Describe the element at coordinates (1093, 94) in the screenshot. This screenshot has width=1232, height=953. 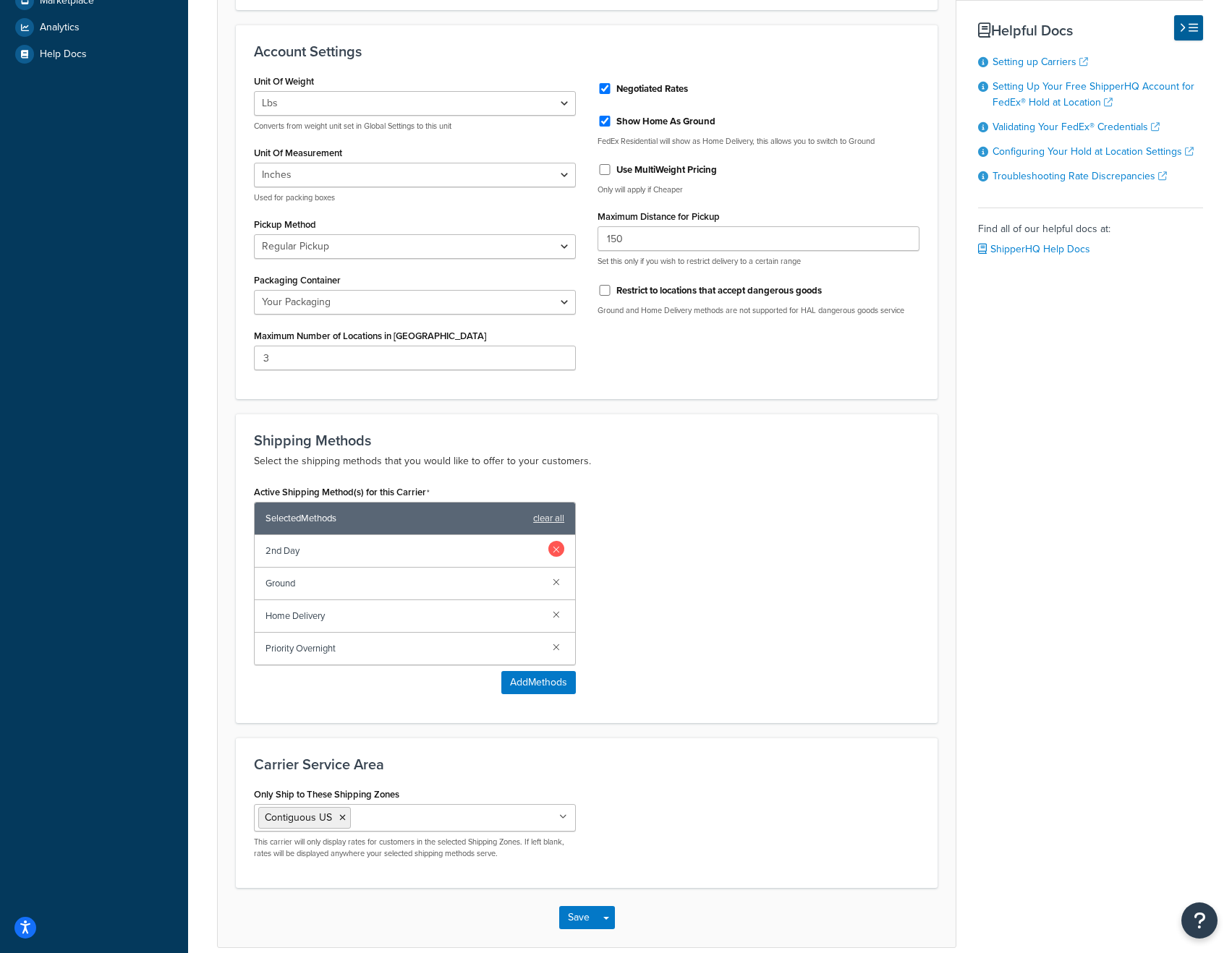
I see `a: Setting Up Your Free ShipperHQ Account for FedEx® Hold at Location` at that location.